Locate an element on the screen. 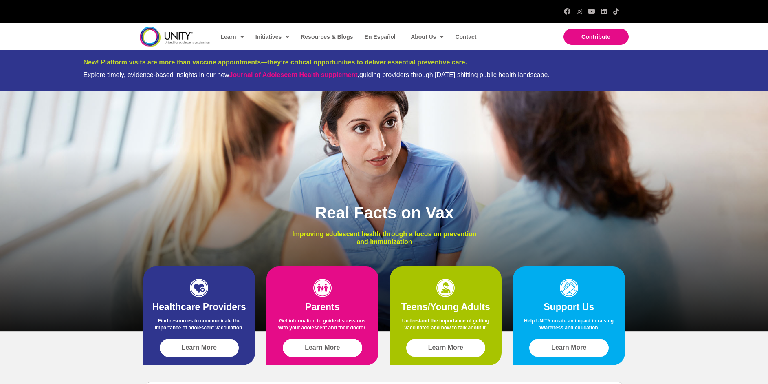  a: Resources & Blogs is located at coordinates (327, 37).